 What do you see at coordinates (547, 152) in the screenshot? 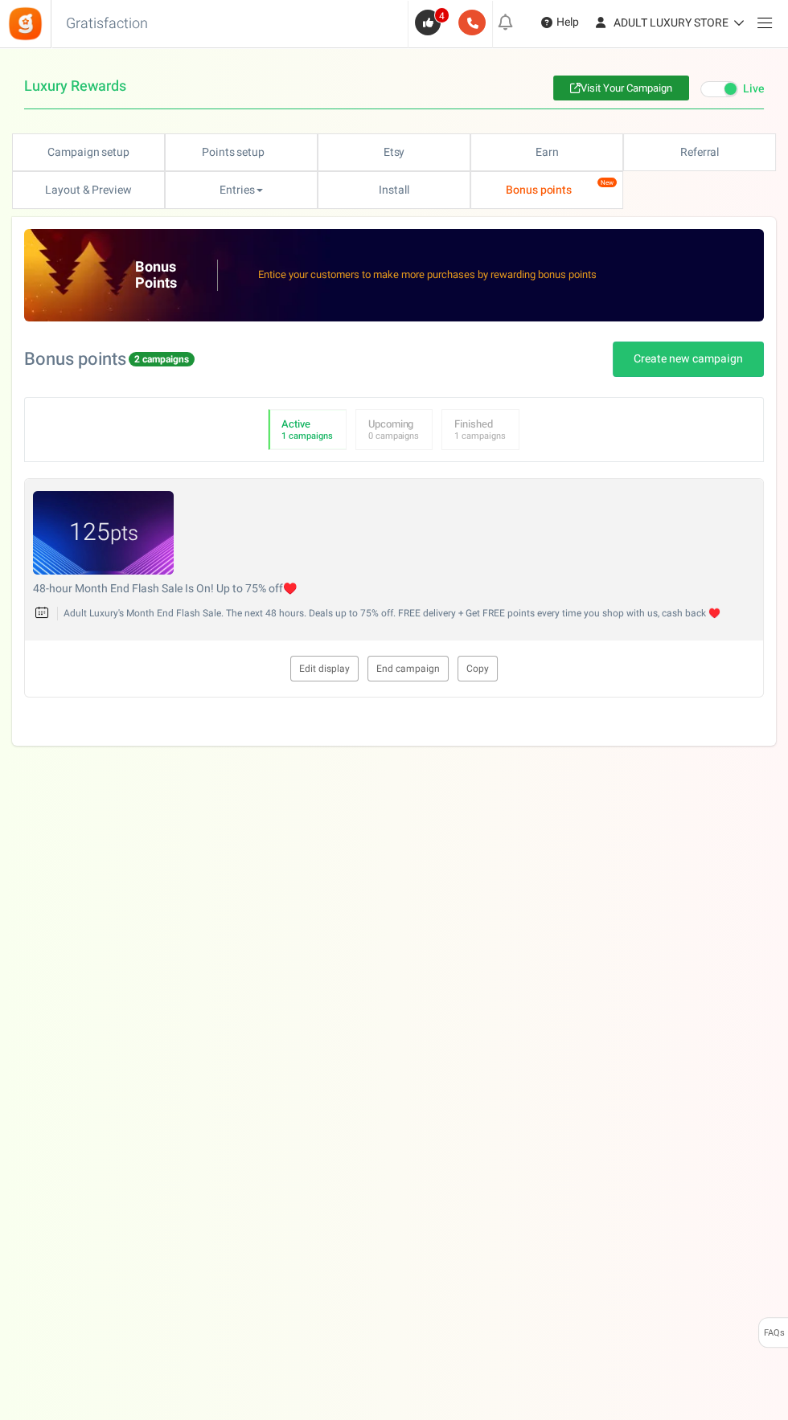
I see `a: Earn` at bounding box center [547, 152].